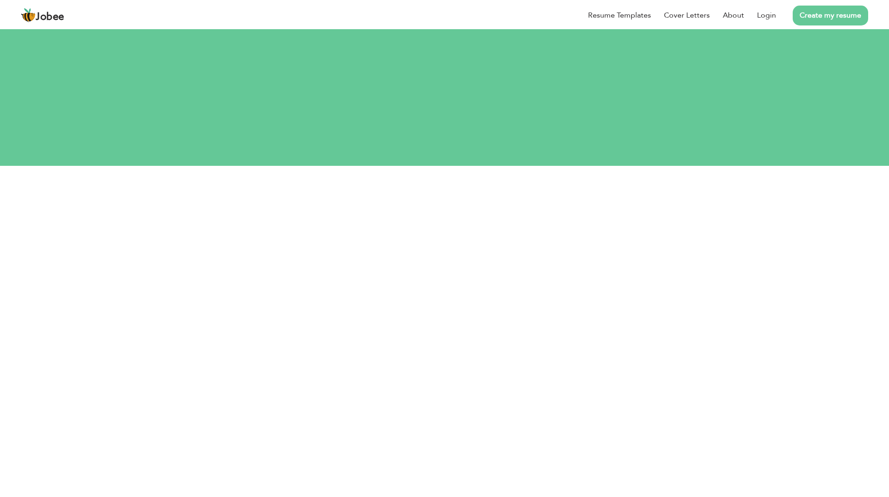 This screenshot has width=889, height=497. I want to click on a: Jobee, so click(43, 15).